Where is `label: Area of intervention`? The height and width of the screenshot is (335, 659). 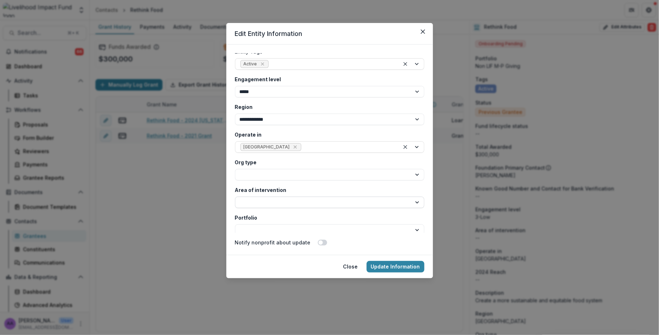
label: Area of intervention is located at coordinates (328, 190).